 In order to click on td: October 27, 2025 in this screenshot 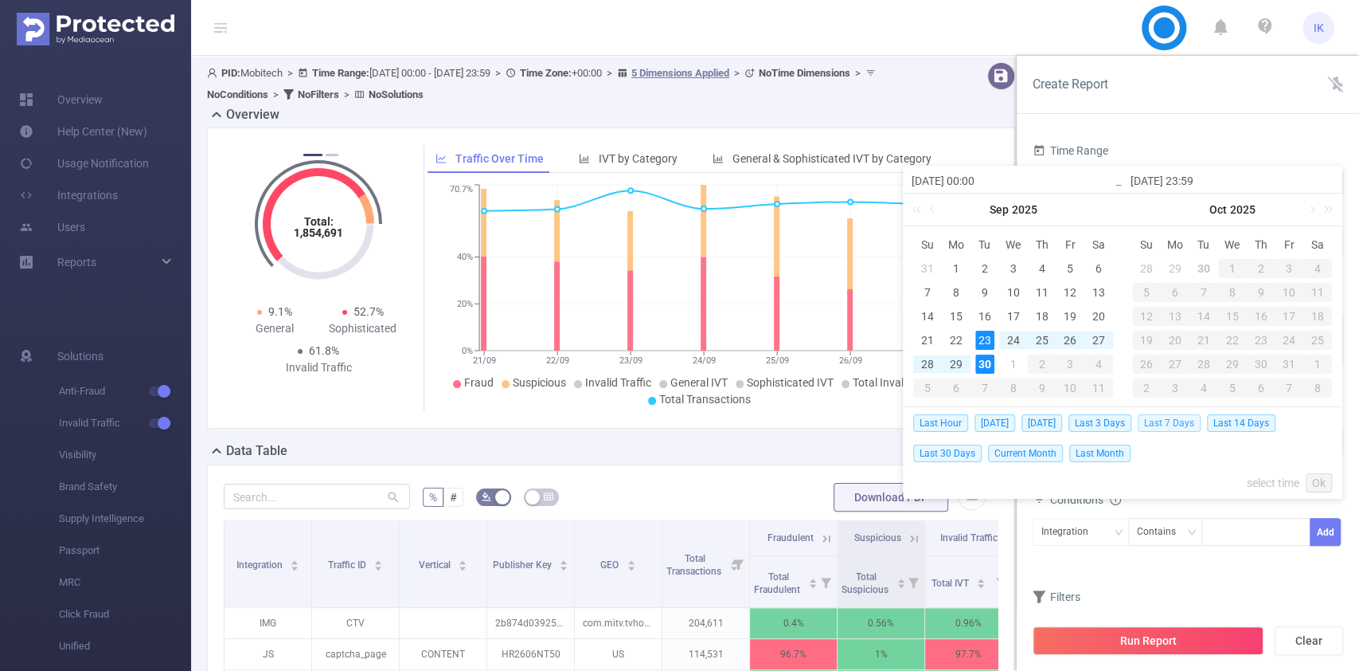, I will do `click(1176, 364)`.